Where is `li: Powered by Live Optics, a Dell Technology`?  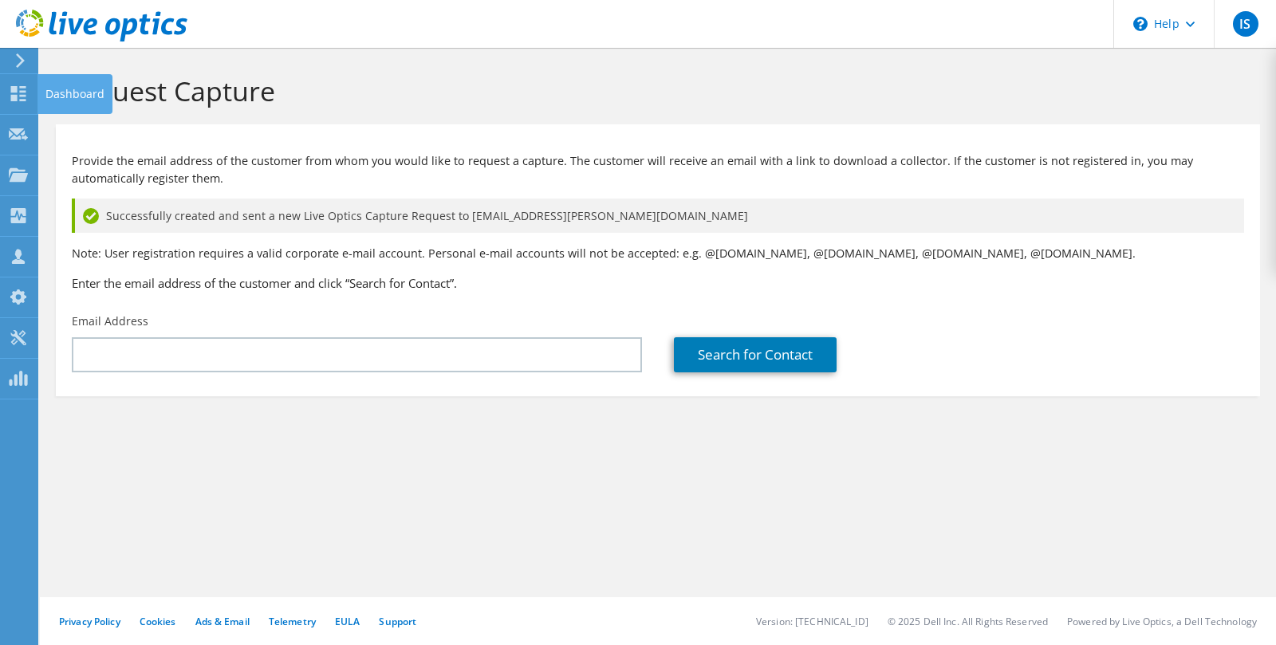 li: Powered by Live Optics, a Dell Technology is located at coordinates (1162, 621).